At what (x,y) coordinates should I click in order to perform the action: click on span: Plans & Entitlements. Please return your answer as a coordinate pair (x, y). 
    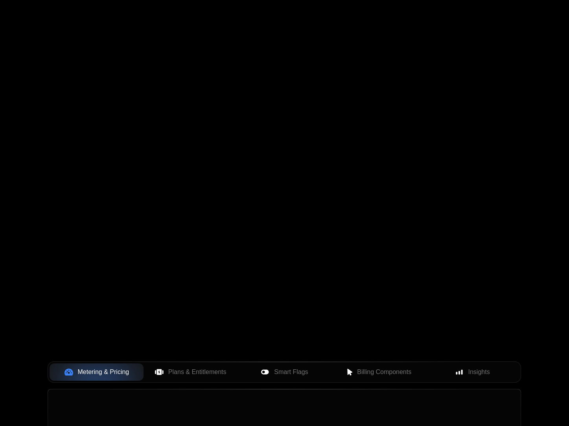
    Looking at the image, I should click on (198, 372).